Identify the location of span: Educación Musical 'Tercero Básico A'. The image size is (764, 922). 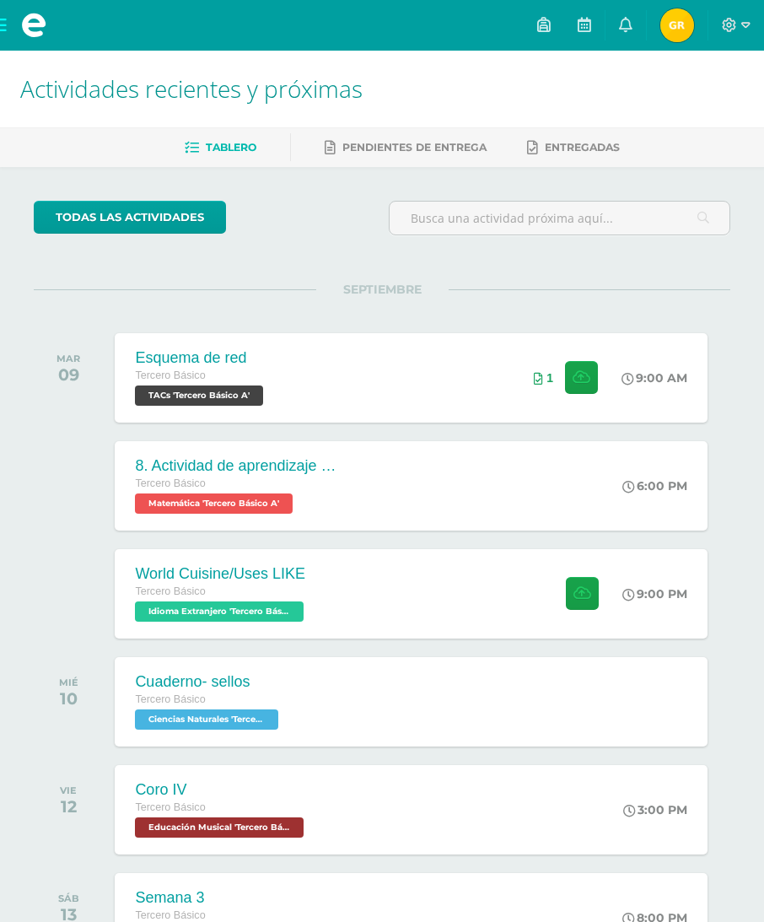
(219, 828).